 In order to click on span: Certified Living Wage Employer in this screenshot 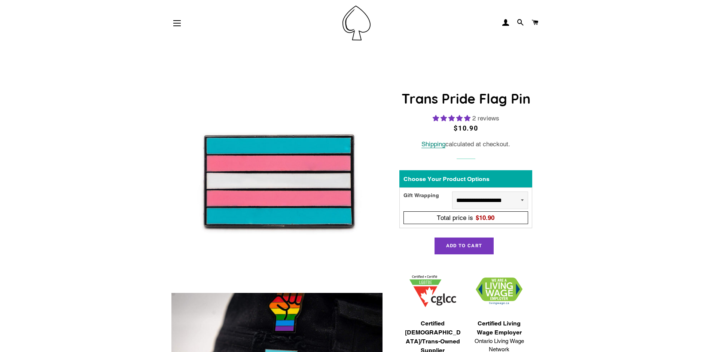, I will do `click(500, 328)`.